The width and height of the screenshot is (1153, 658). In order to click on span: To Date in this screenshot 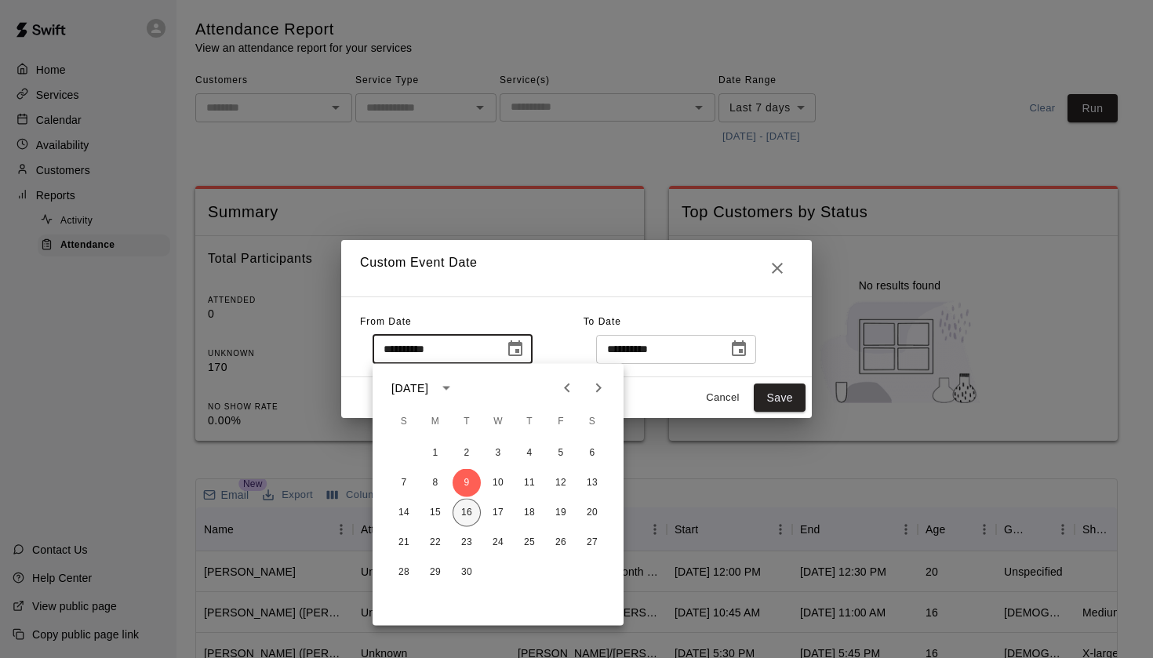, I will do `click(603, 322)`.